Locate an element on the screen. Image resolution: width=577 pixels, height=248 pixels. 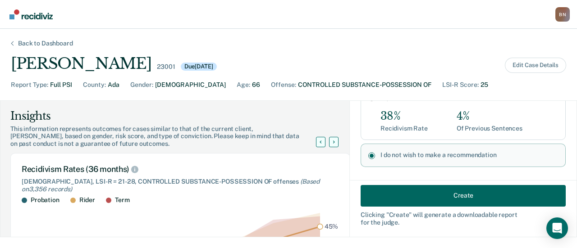
div: Rider is located at coordinates (87, 200).